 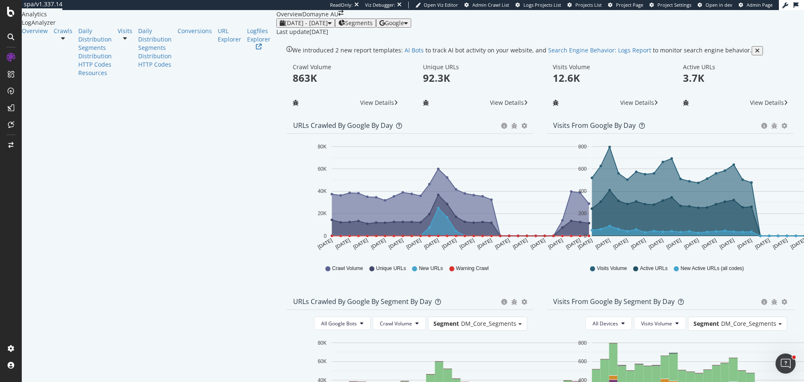 I want to click on div: A chart., so click(x=454, y=199).